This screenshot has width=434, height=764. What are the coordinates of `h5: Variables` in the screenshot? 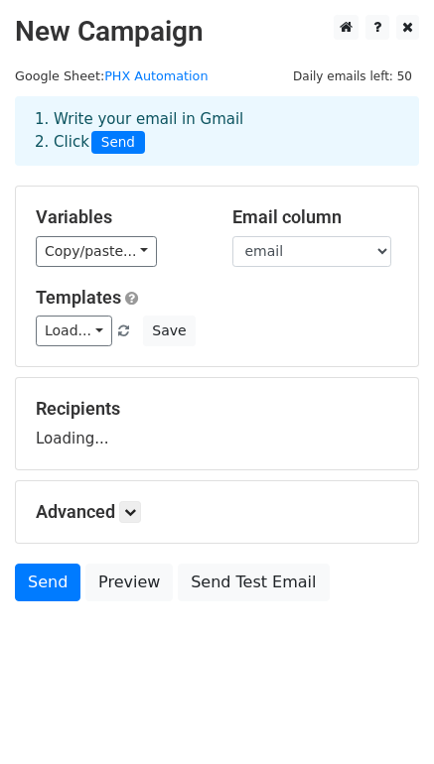 It's located at (119, 217).